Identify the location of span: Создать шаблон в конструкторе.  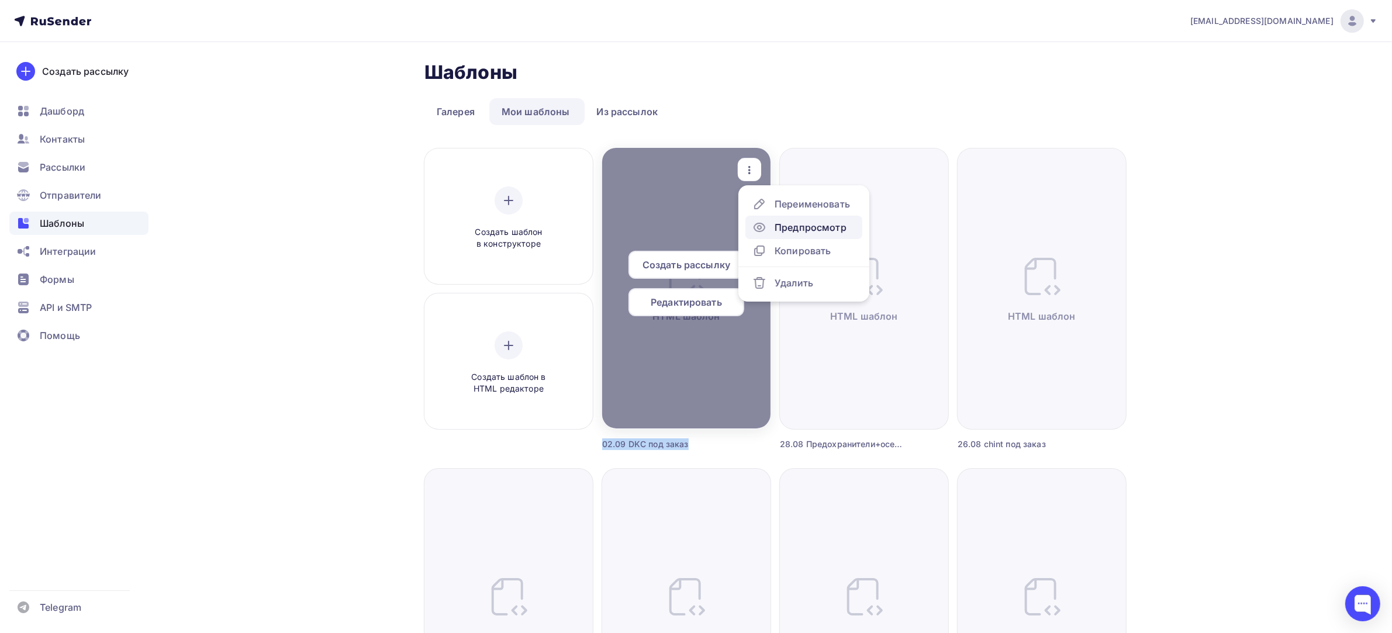
(509, 238).